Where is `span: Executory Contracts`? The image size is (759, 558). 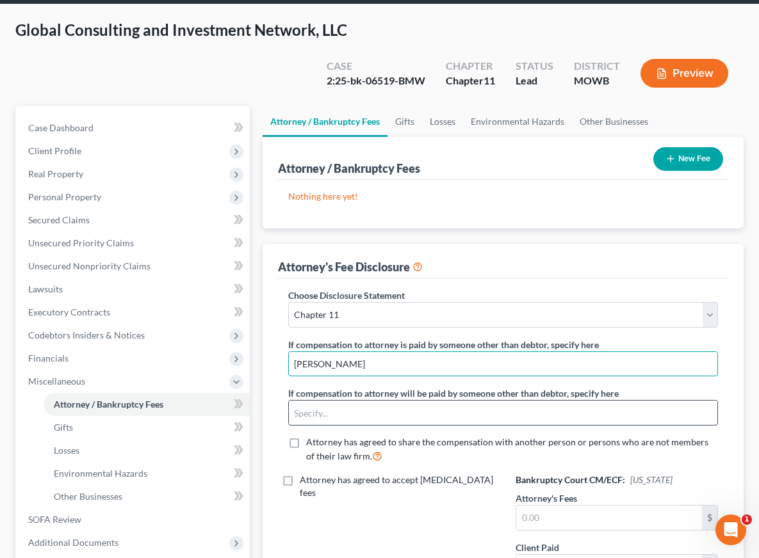
span: Executory Contracts is located at coordinates (69, 312).